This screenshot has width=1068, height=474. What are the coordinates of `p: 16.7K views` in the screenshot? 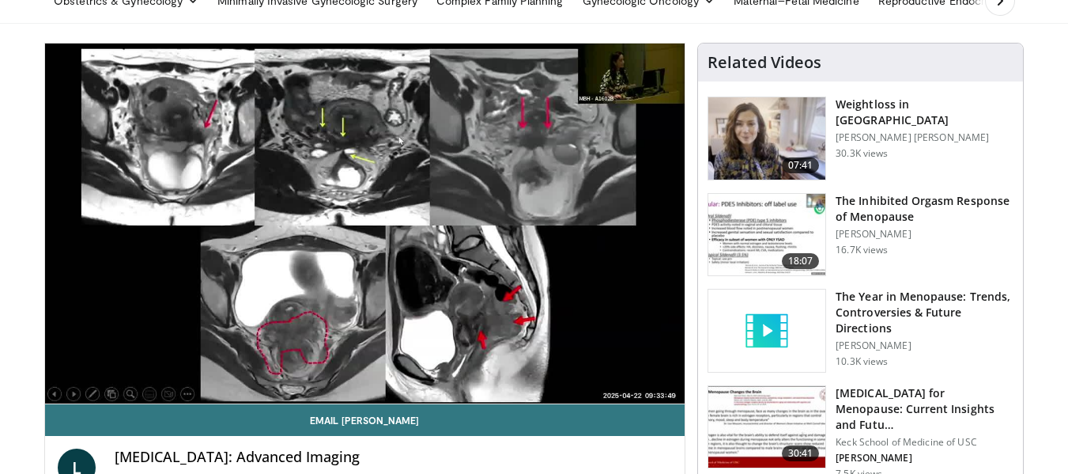 It's located at (862, 250).